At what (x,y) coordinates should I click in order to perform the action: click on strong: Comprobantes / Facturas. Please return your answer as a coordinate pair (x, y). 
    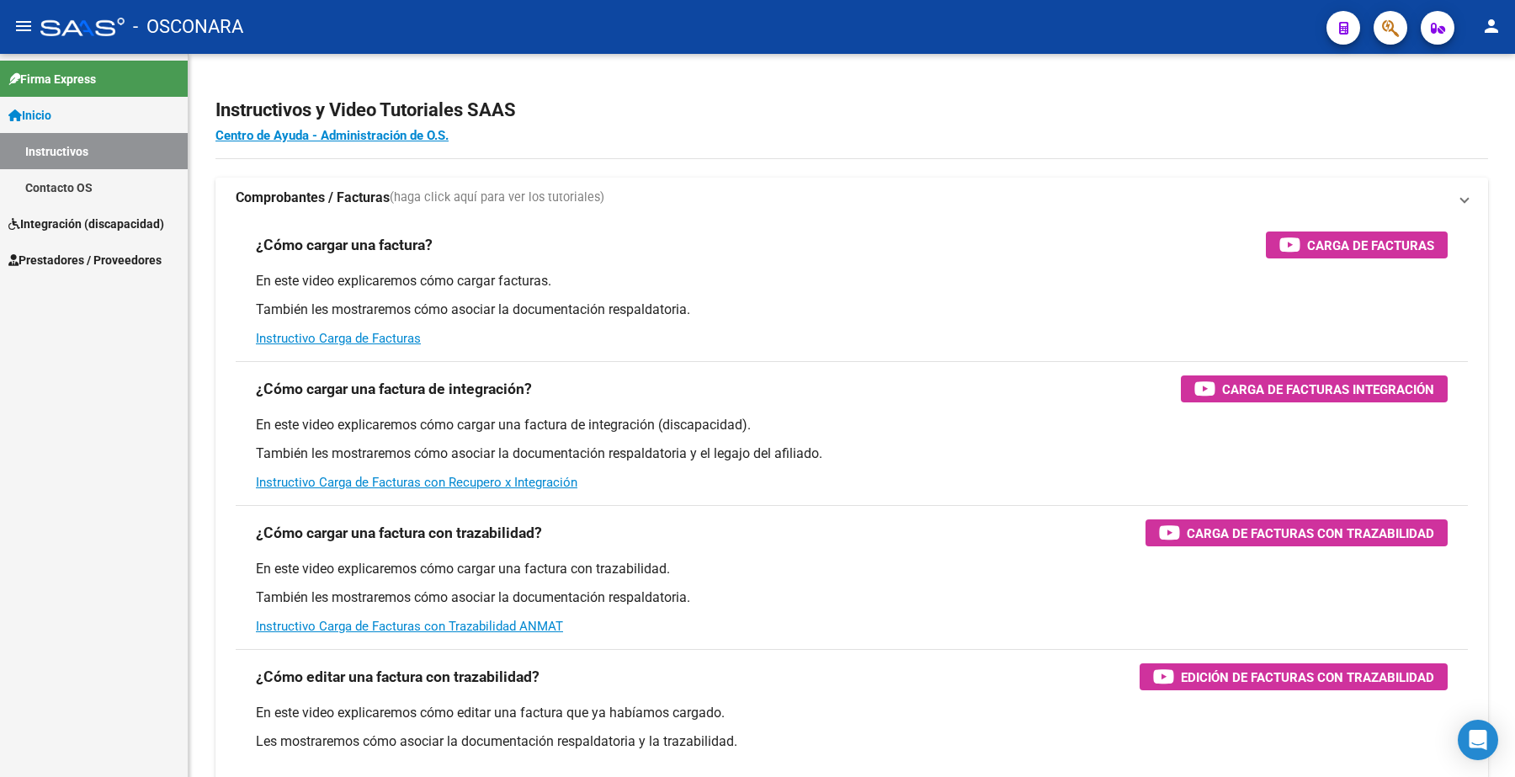
    Looking at the image, I should click on (312, 198).